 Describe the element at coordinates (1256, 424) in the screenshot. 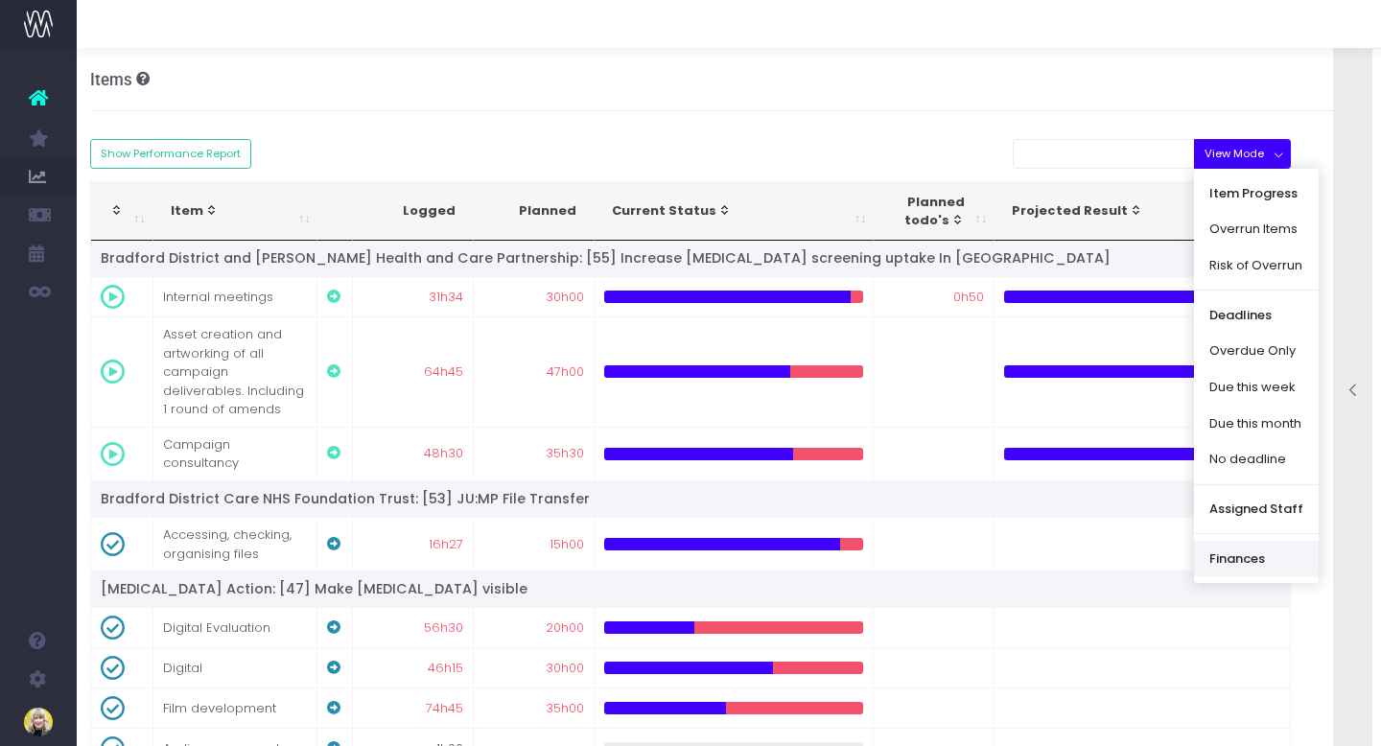

I see `a: Due this month` at that location.